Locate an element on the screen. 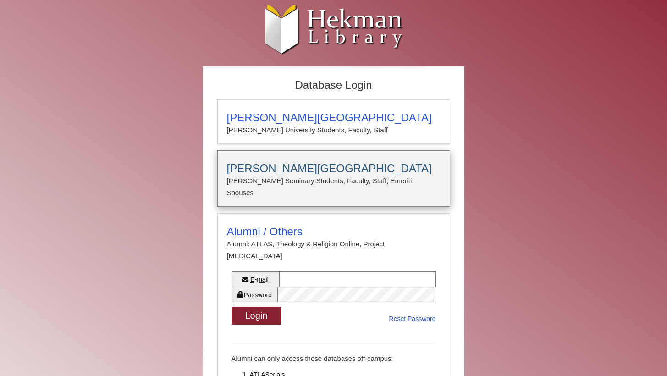 Image resolution: width=667 pixels, height=376 pixels. p: Alumni can only access these databases off-campus: is located at coordinates (334, 359).